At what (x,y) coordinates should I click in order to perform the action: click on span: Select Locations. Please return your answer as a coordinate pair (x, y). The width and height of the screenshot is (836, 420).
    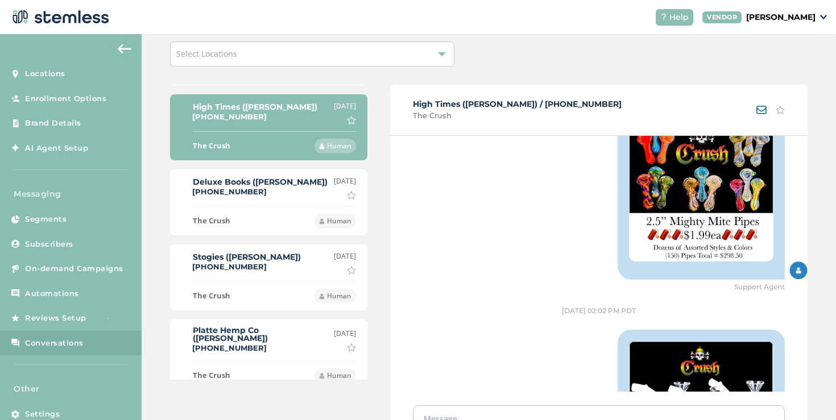
    Looking at the image, I should click on (207, 53).